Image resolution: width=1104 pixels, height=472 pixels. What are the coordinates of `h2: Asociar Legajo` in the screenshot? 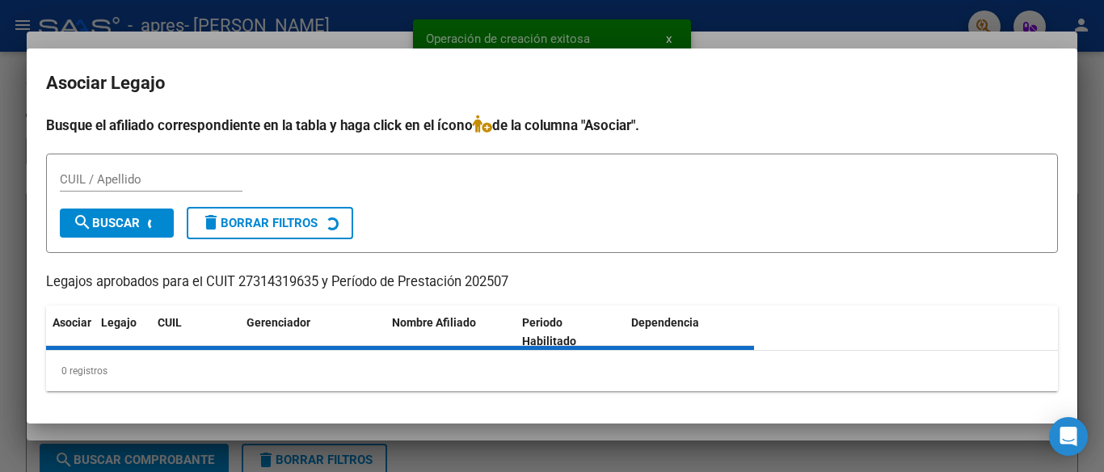 It's located at (552, 83).